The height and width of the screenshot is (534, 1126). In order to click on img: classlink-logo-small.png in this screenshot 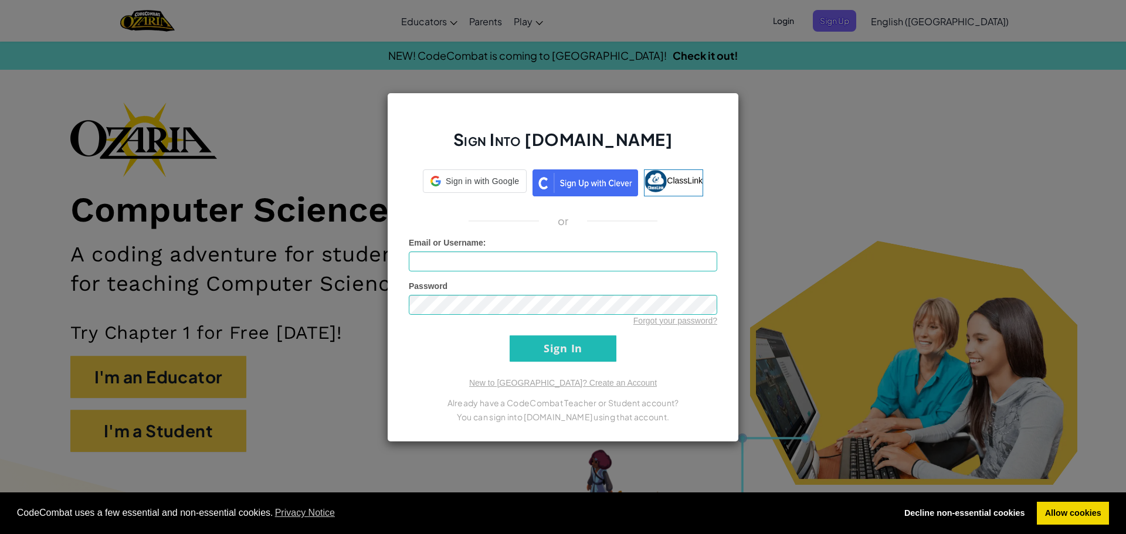, I will do `click(655, 181)`.